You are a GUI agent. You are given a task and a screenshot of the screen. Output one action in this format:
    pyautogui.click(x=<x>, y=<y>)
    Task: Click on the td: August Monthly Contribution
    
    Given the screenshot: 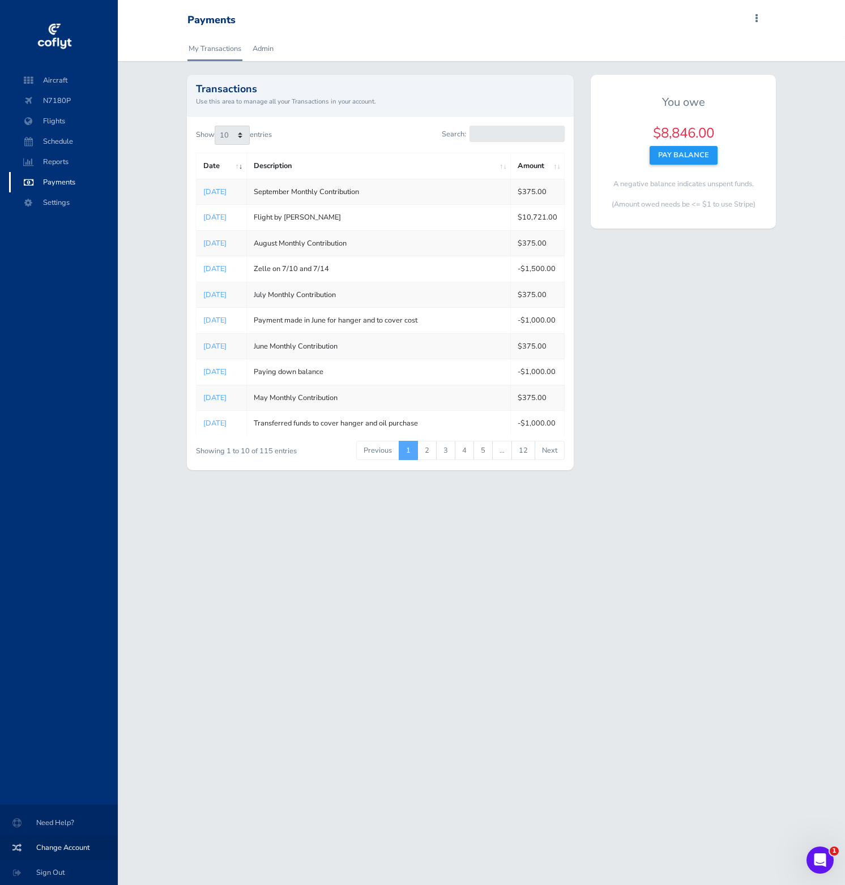 What is the action you would take?
    pyautogui.click(x=378, y=243)
    